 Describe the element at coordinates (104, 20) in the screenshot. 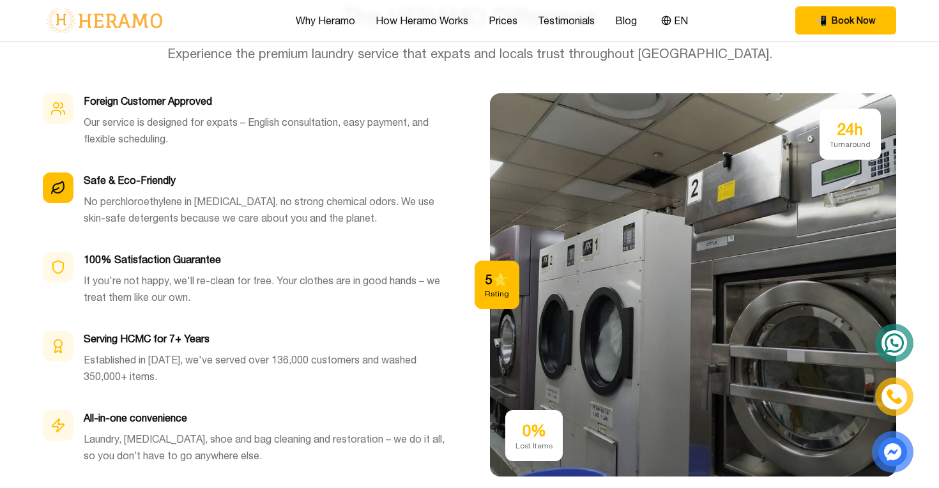

I see `img: logo-with-text.png` at that location.